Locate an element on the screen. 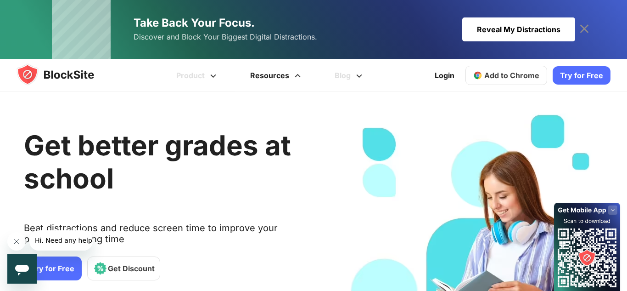  h2: Get better grades at school is located at coordinates (170, 162).